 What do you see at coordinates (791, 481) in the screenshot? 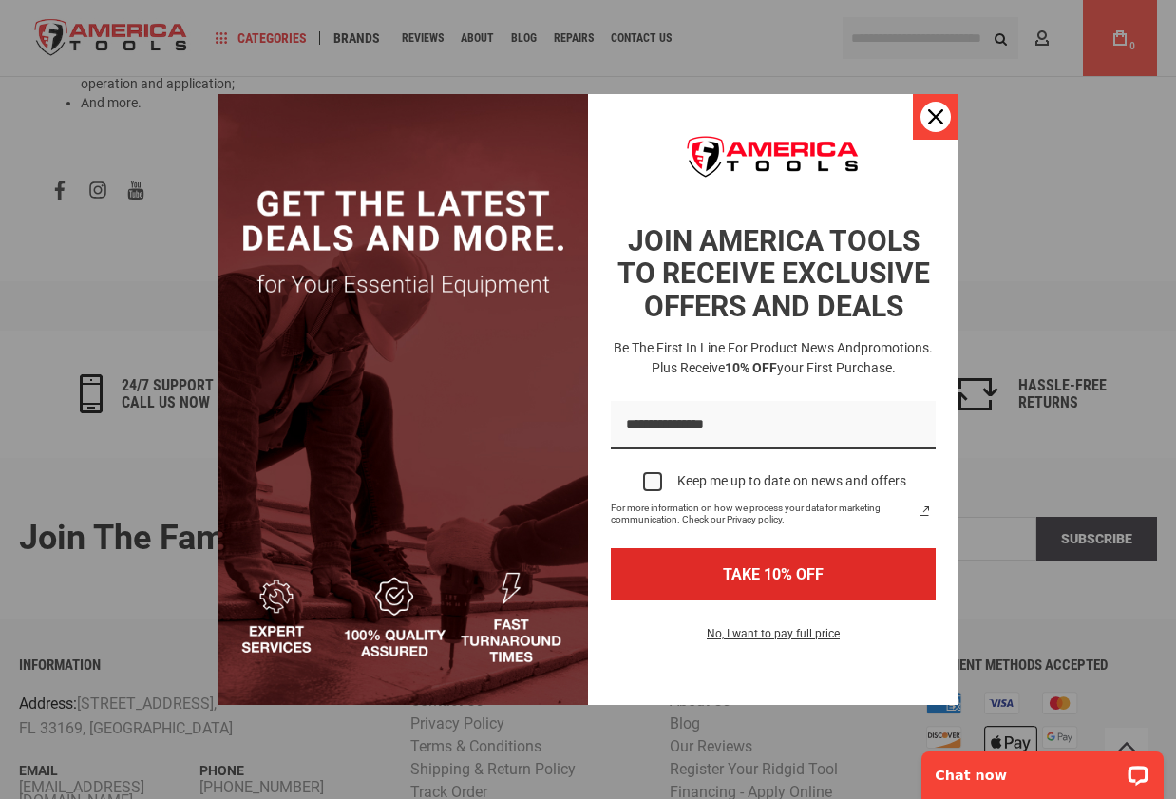
I see `div: Keep me up to date on news and offers` at bounding box center [791, 481].